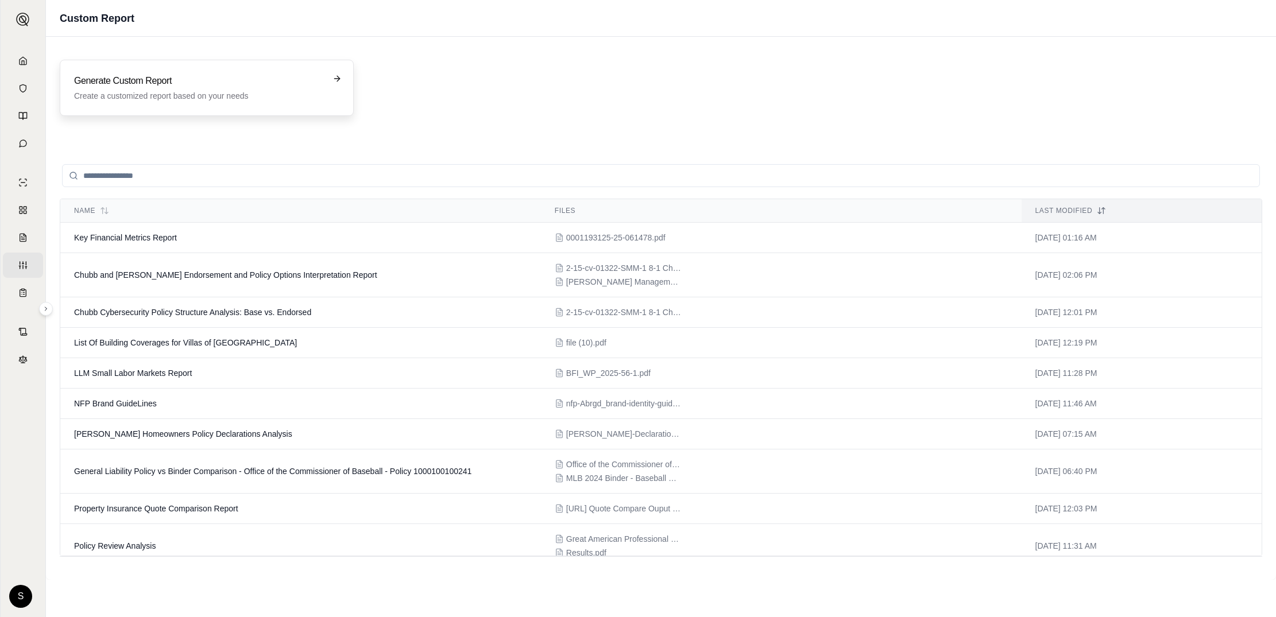  Describe the element at coordinates (23, 116) in the screenshot. I see `a: Prompt Library` at that location.